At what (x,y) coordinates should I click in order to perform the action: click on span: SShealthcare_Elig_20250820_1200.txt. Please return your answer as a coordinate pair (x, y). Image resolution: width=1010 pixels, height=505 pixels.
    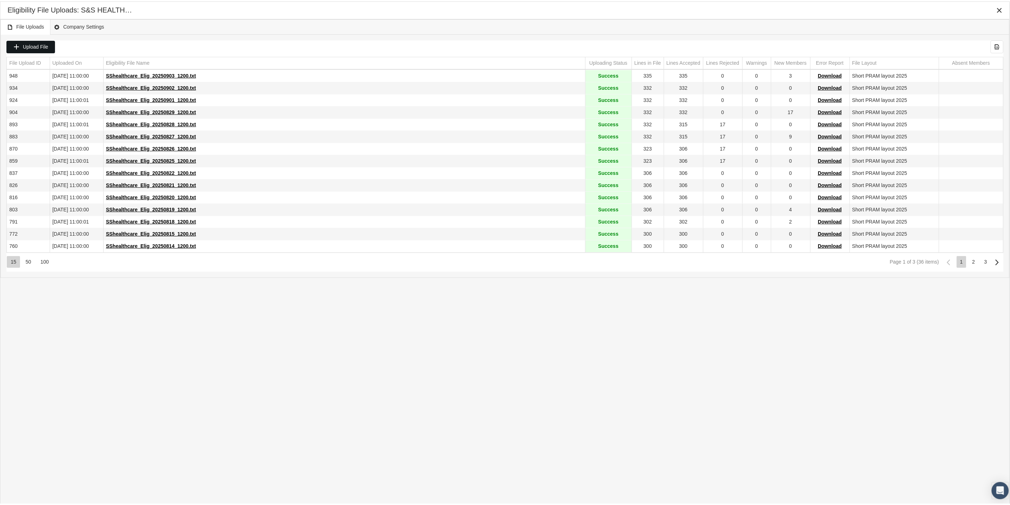
    Looking at the image, I should click on (151, 196).